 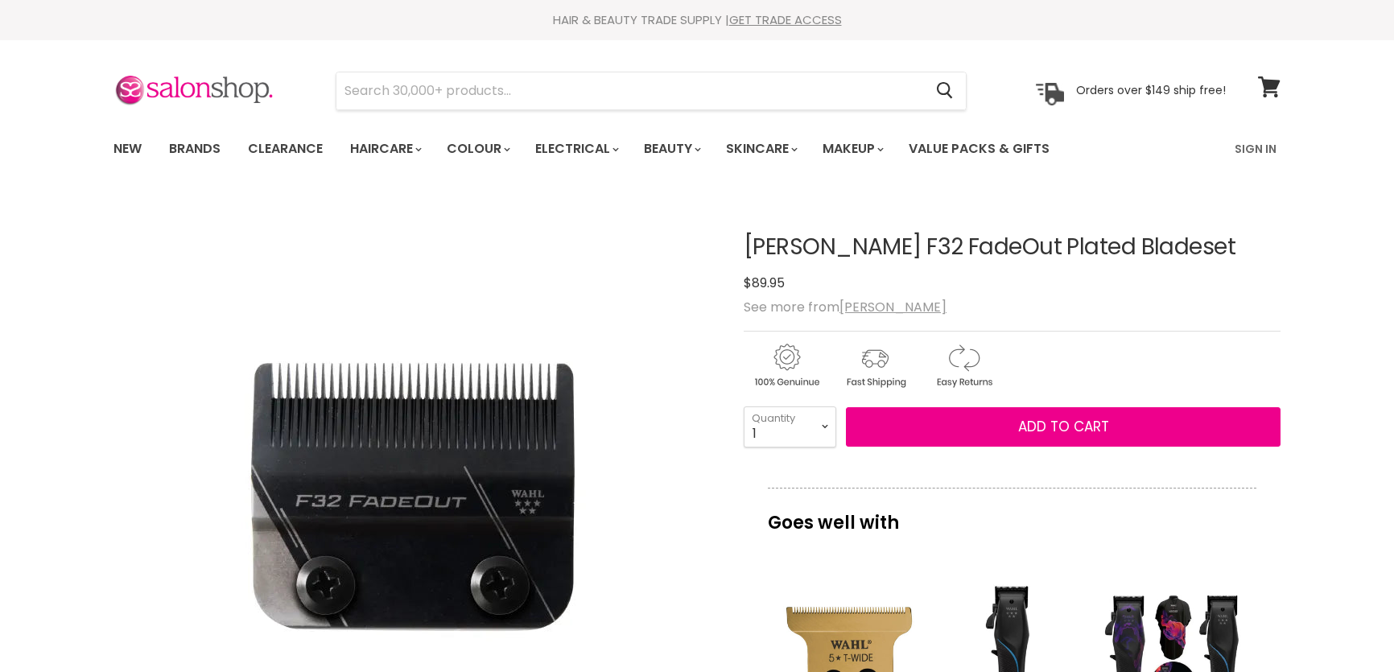 What do you see at coordinates (785, 19) in the screenshot?
I see `a: GET TRADE ACCESS` at bounding box center [785, 19].